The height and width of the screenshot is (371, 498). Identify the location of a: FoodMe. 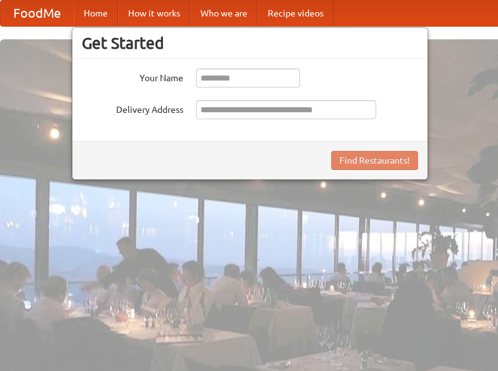
(37, 13).